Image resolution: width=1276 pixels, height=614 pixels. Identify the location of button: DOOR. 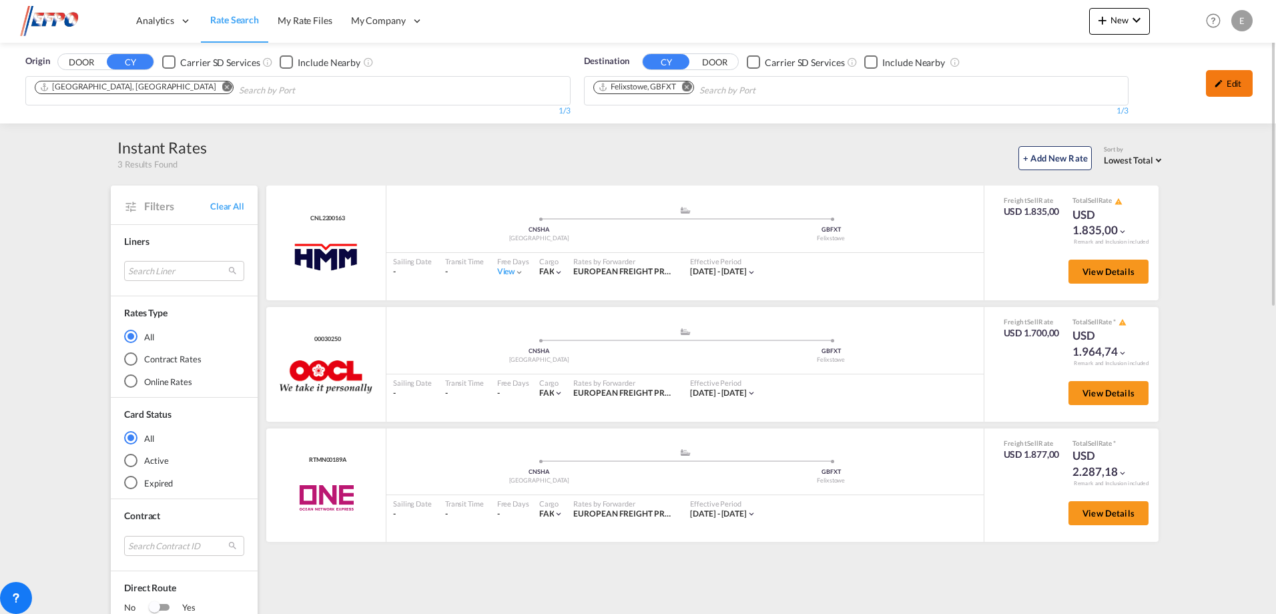
(81, 62).